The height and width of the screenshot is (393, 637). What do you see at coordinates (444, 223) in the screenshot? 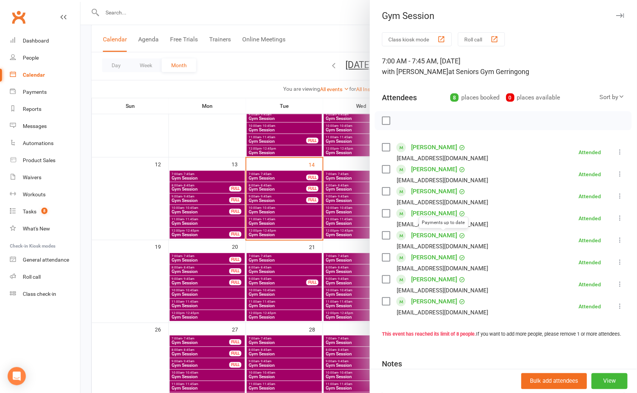
I see `div: Payments up to date` at bounding box center [444, 223].